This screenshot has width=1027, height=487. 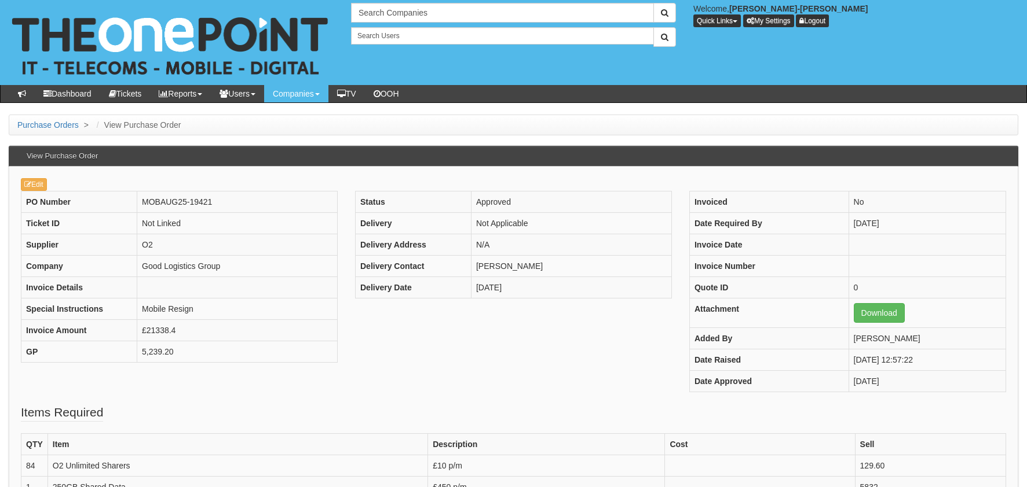 I want to click on a: My Settings, so click(x=768, y=21).